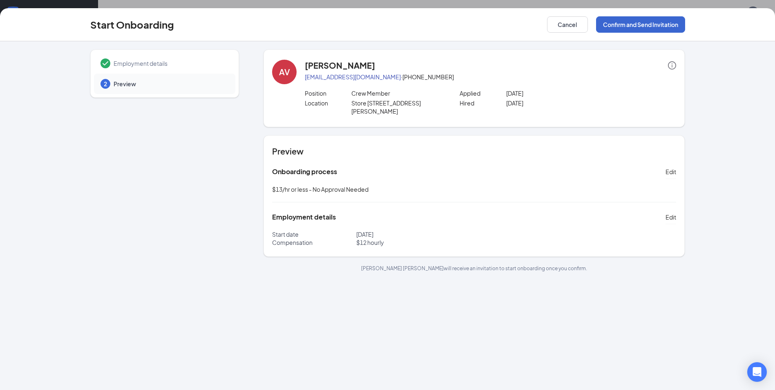  I want to click on p: Hired, so click(483, 103).